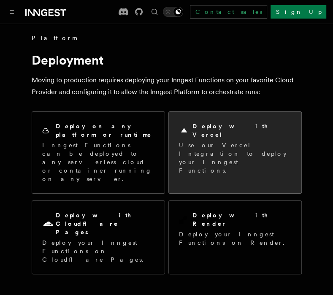 Image resolution: width=333 pixels, height=295 pixels. Describe the element at coordinates (173, 12) in the screenshot. I see `button: Toggle dark mode` at that location.